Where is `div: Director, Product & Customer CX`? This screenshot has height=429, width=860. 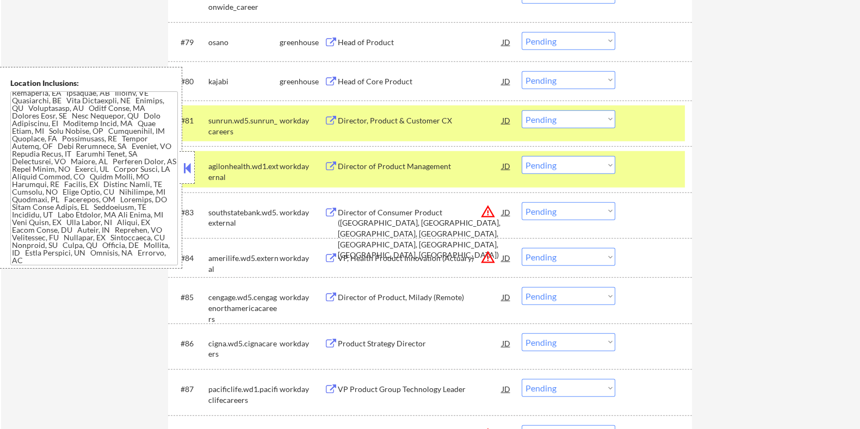
div: Director, Product & Customer CX is located at coordinates (419, 121).